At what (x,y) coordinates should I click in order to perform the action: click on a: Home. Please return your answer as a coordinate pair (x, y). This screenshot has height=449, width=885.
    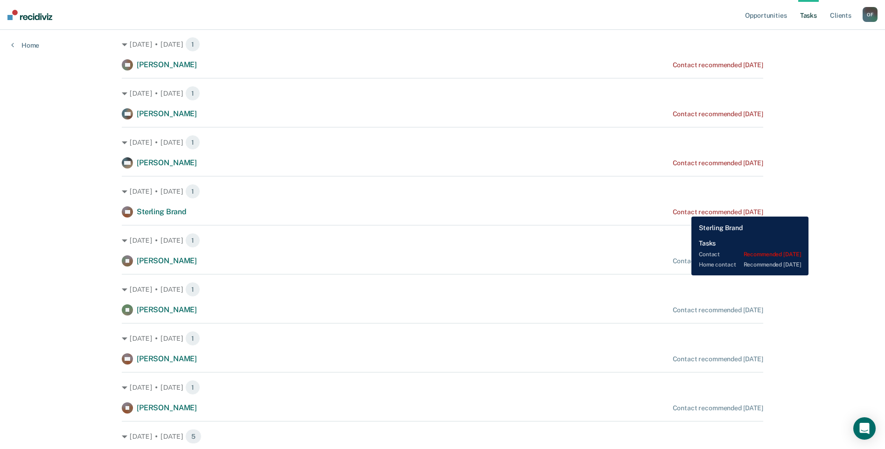
    Looking at the image, I should click on (25, 45).